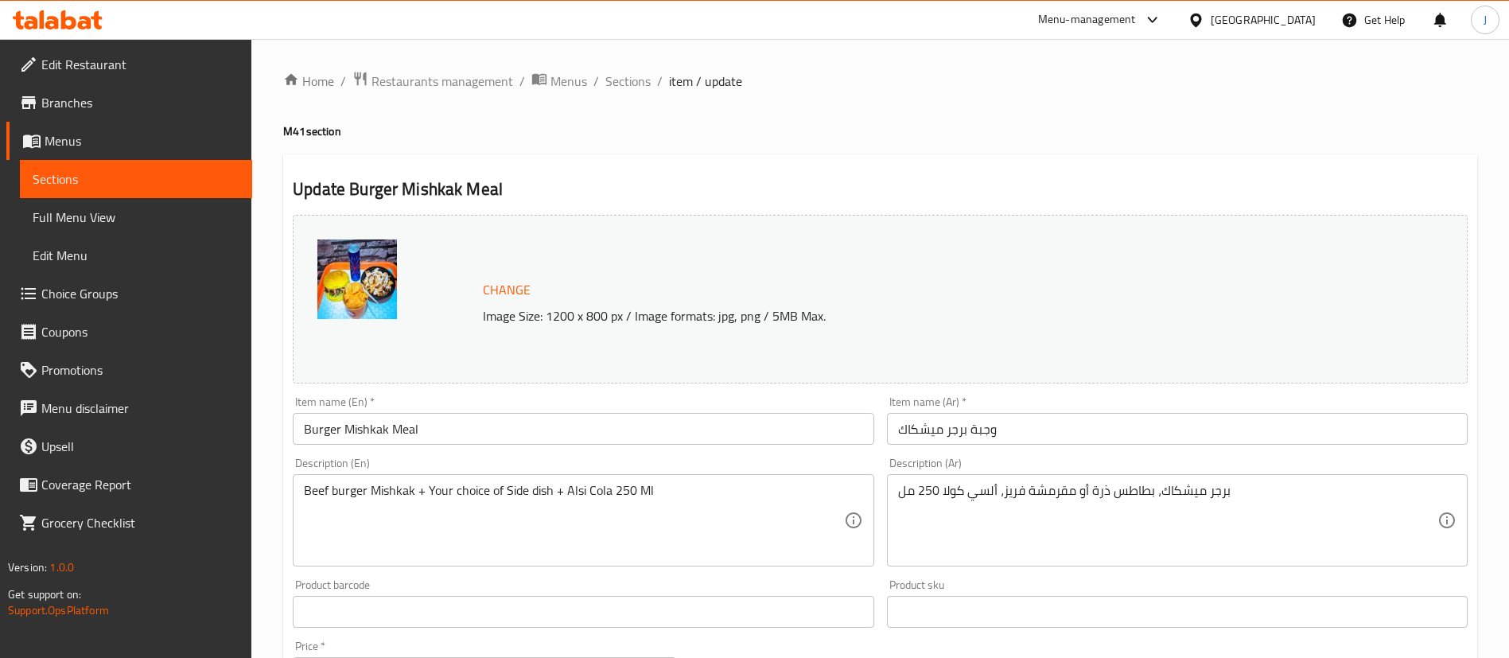  Describe the element at coordinates (140, 294) in the screenshot. I see `span: Choice Groups` at that location.